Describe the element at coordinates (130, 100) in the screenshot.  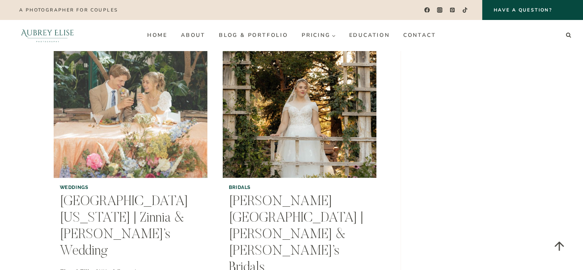
I see `img: Highland Gardens Utah | Zinnia & Royce’s Wedding` at that location.